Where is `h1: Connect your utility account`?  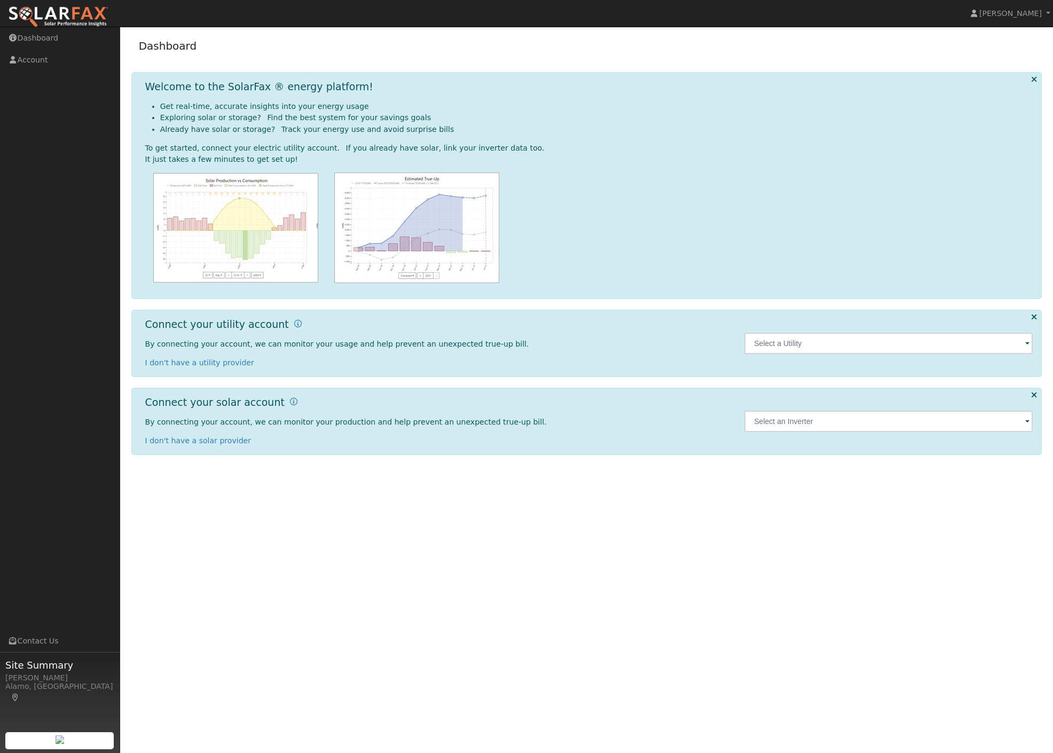 h1: Connect your utility account is located at coordinates (217, 324).